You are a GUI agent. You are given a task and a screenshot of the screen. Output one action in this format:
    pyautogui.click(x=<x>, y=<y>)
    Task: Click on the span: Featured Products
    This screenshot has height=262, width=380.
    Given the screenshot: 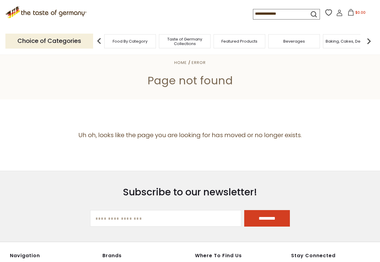 What is the action you would take?
    pyautogui.click(x=240, y=41)
    